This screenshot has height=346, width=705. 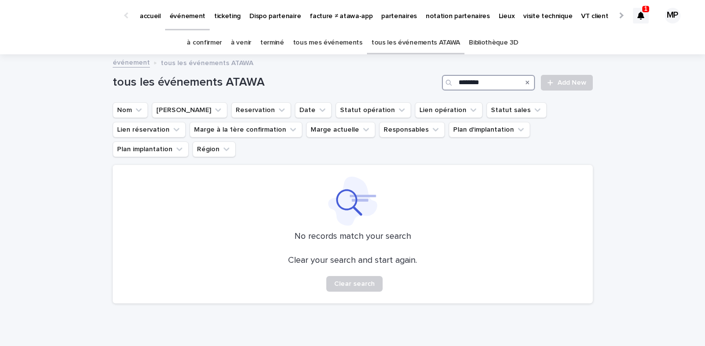 What do you see at coordinates (353, 237) in the screenshot?
I see `p: No records match your search` at bounding box center [353, 237].